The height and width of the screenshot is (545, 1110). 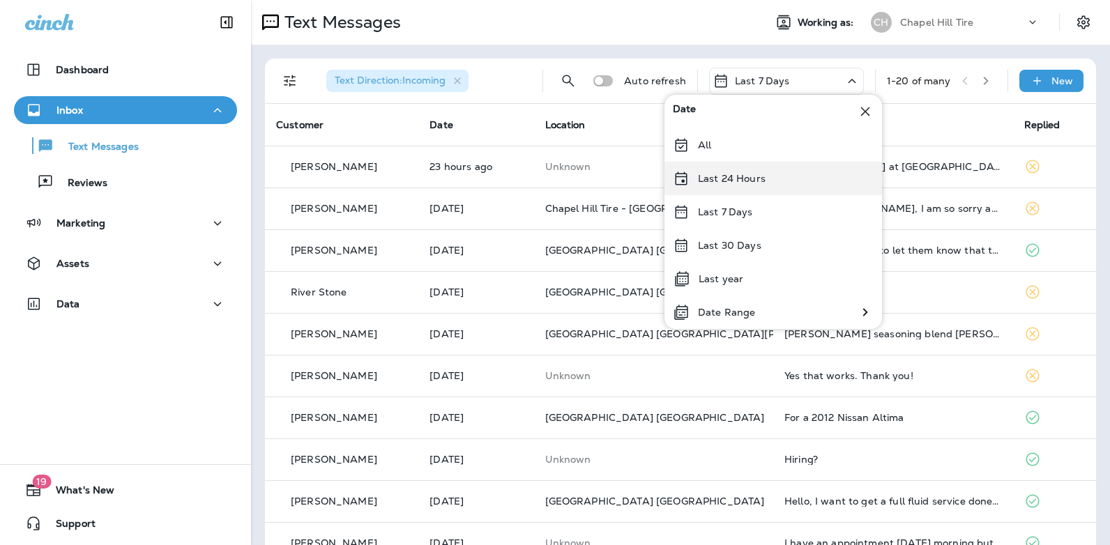 I want to click on p: Aug 15, 2025 01:23 PM, so click(x=475, y=250).